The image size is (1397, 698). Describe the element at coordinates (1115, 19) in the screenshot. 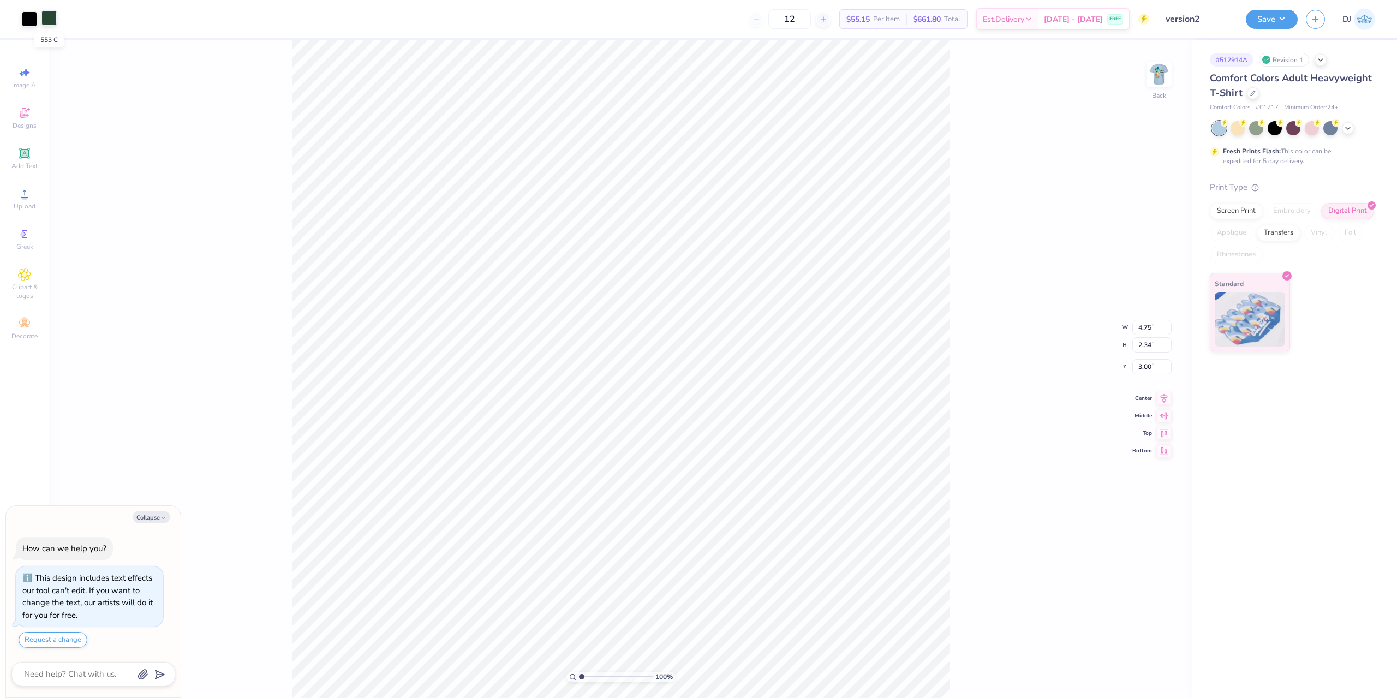

I see `span: FREE` at that location.